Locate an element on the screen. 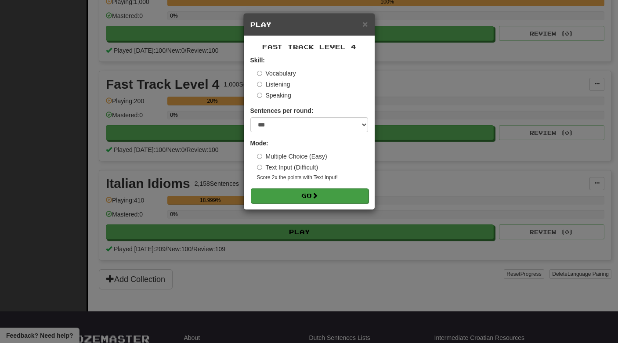 Image resolution: width=618 pixels, height=343 pixels. strong: Mode: is located at coordinates (259, 143).